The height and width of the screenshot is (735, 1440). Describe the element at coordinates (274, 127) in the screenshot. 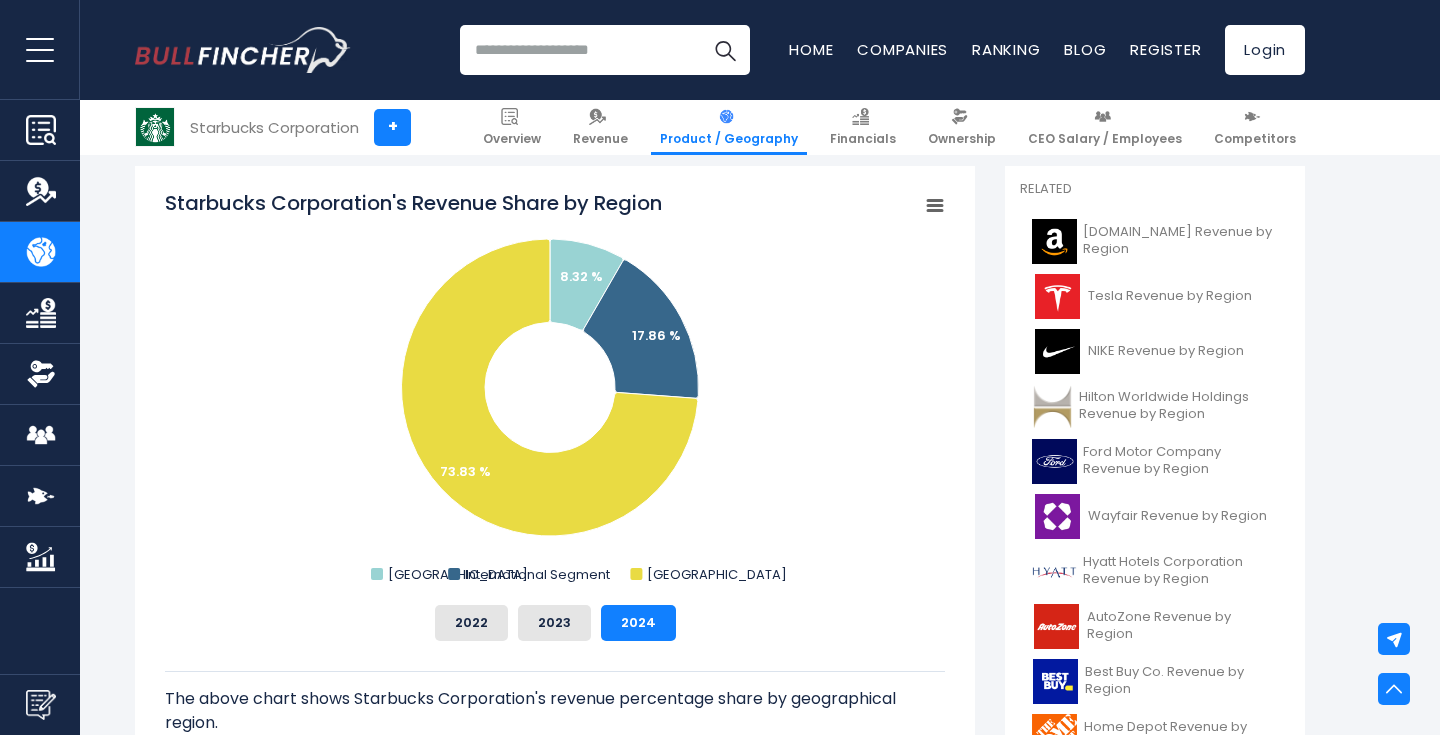

I see `div: Starbucks Corporation` at that location.